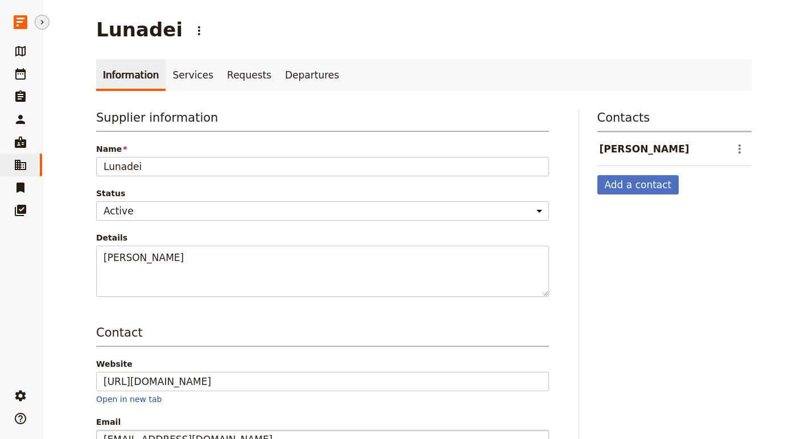  Describe the element at coordinates (674, 121) in the screenshot. I see `h3: Contacts` at that location.